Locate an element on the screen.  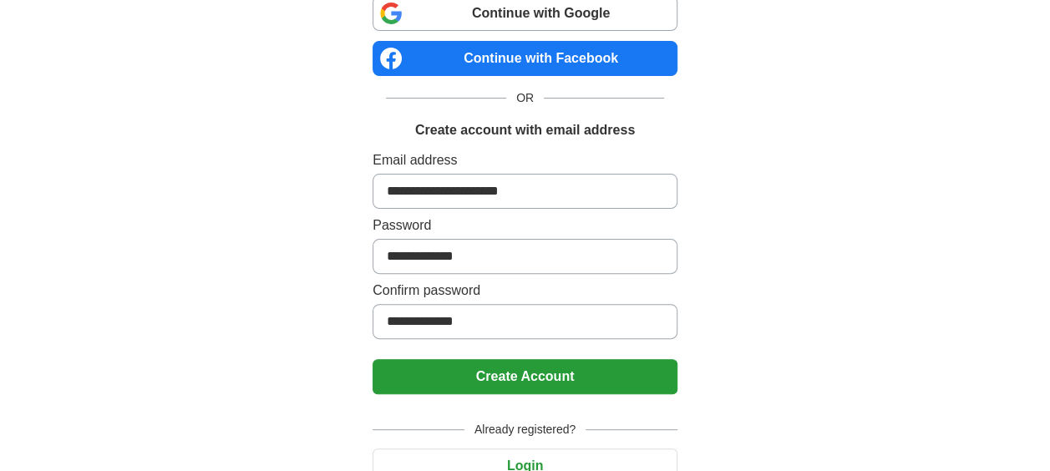
span: OR is located at coordinates (524, 98).